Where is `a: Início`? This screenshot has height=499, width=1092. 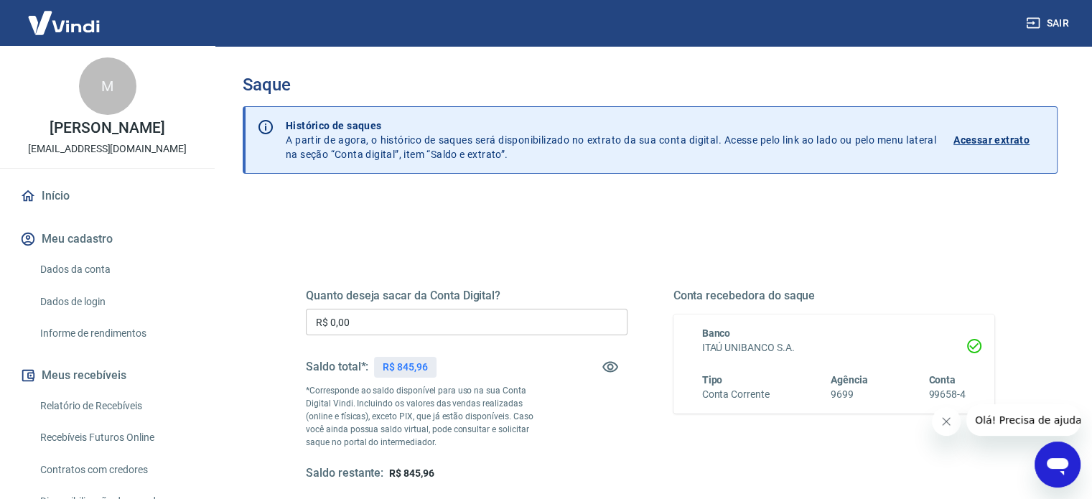 a: Início is located at coordinates (107, 196).